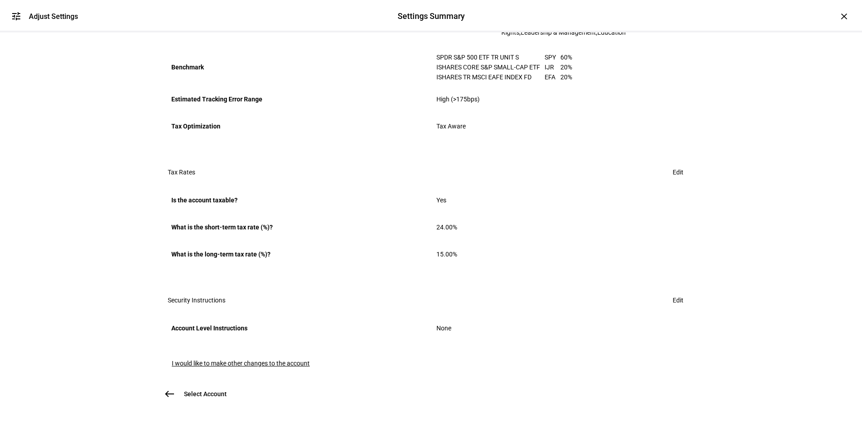 The width and height of the screenshot is (862, 430). I want to click on td: ISHARES TR MSCI EAFE INDEX FD, so click(491, 77).